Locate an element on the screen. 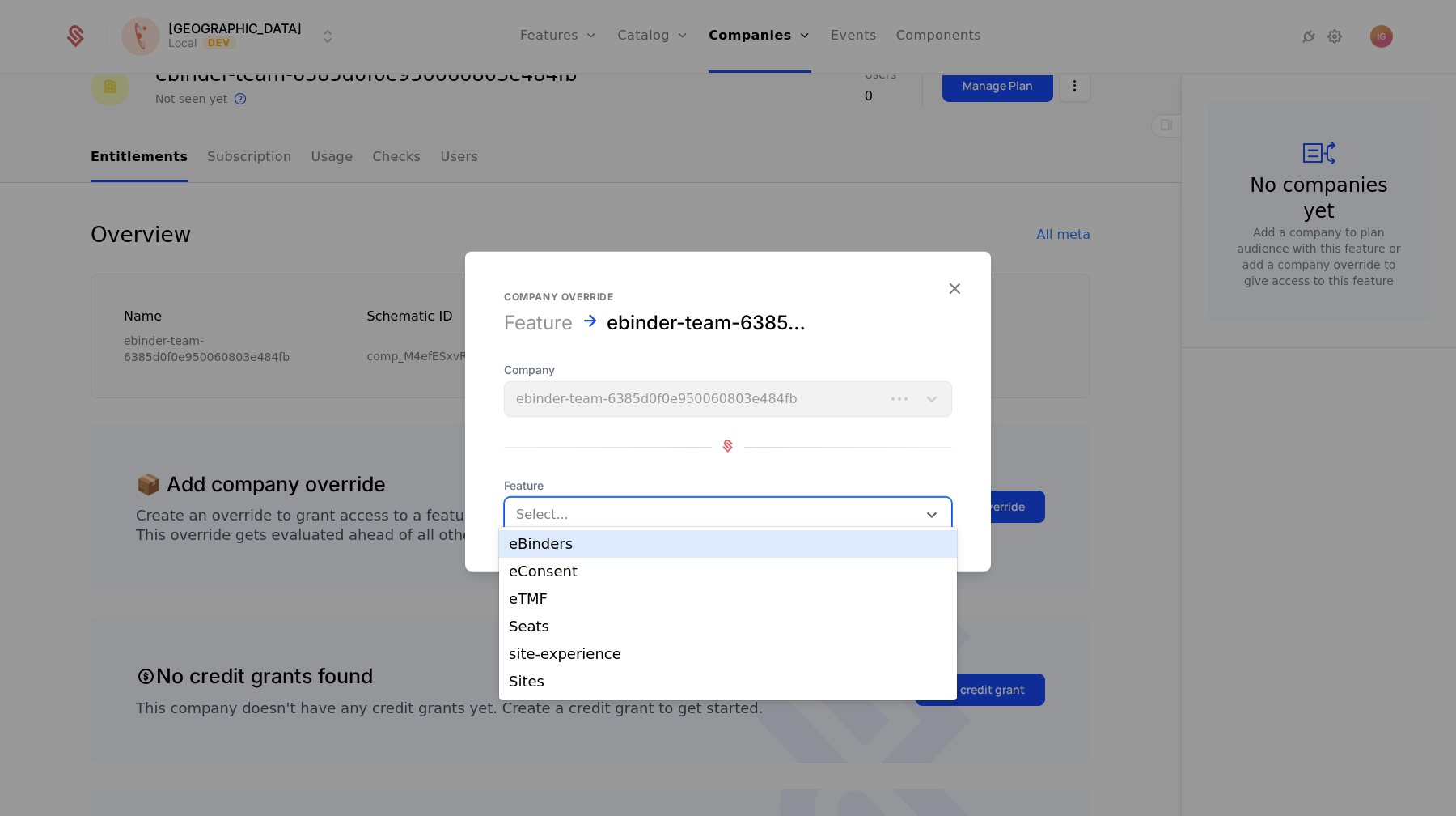  div: eConsent is located at coordinates (728, 572).